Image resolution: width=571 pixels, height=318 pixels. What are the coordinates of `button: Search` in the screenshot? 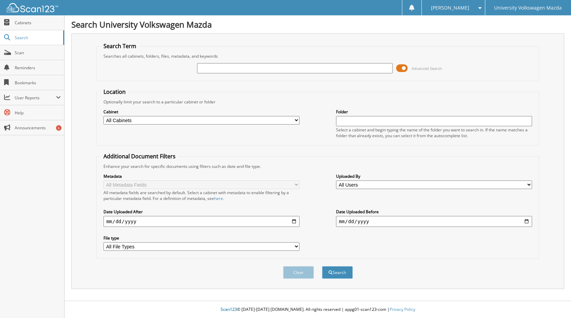 It's located at (337, 272).